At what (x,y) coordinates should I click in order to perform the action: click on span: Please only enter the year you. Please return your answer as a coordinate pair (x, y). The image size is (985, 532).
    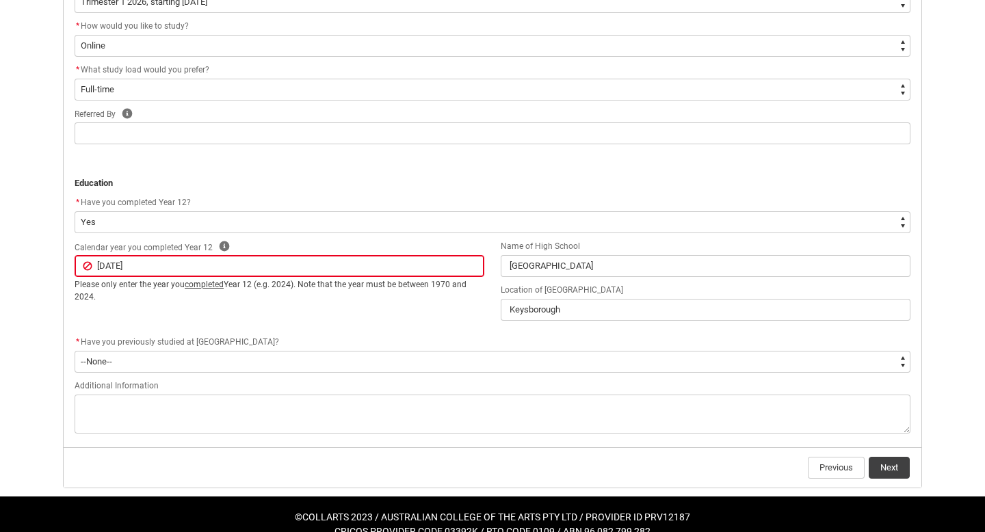
    Looking at the image, I should click on (129, 284).